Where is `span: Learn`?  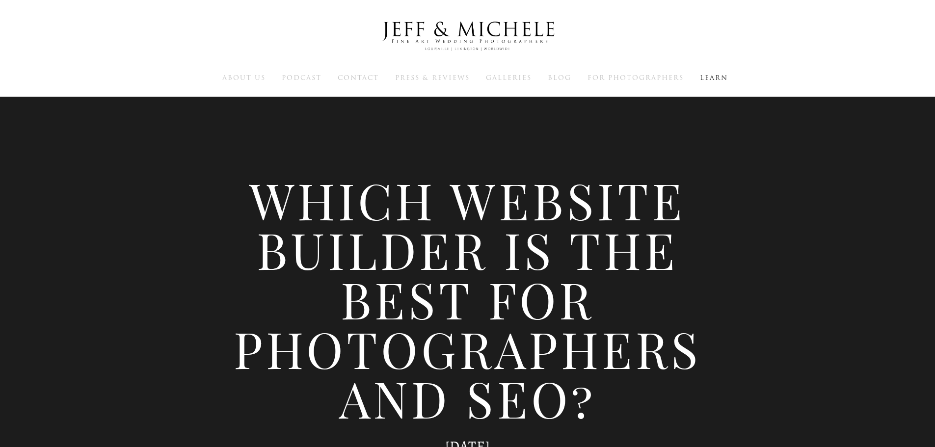 span: Learn is located at coordinates (714, 78).